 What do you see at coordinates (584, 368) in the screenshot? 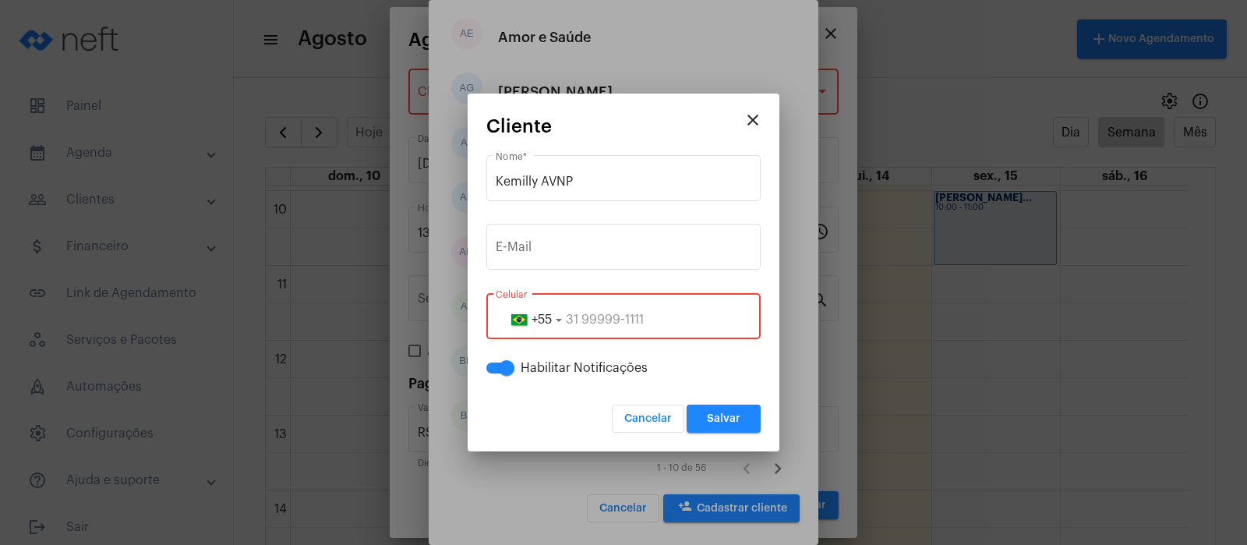
I see `span: Habilitar Notificações` at bounding box center [584, 368].